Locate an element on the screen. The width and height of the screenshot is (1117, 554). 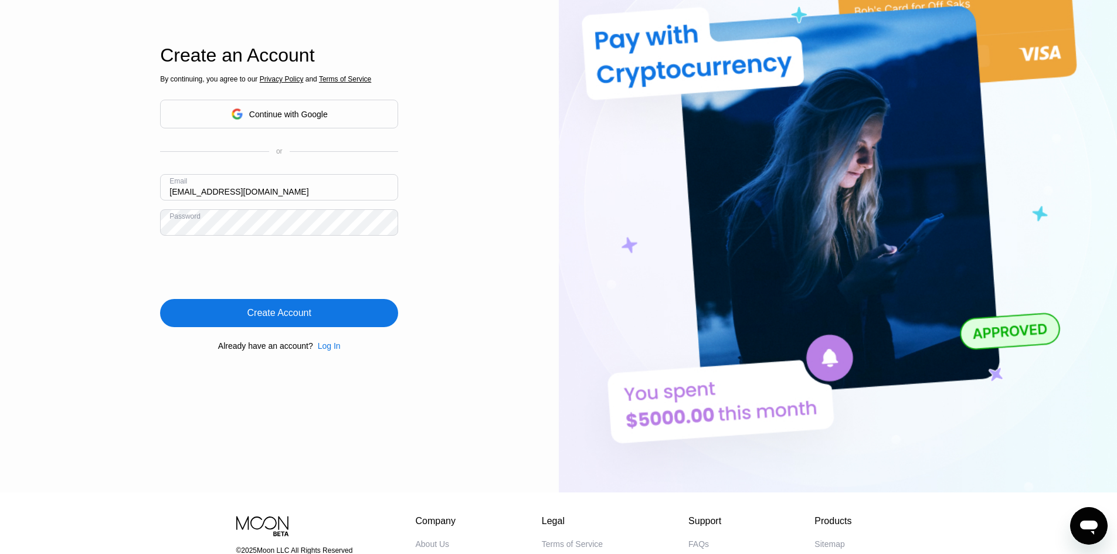
span: Privacy Policy is located at coordinates (282, 79).